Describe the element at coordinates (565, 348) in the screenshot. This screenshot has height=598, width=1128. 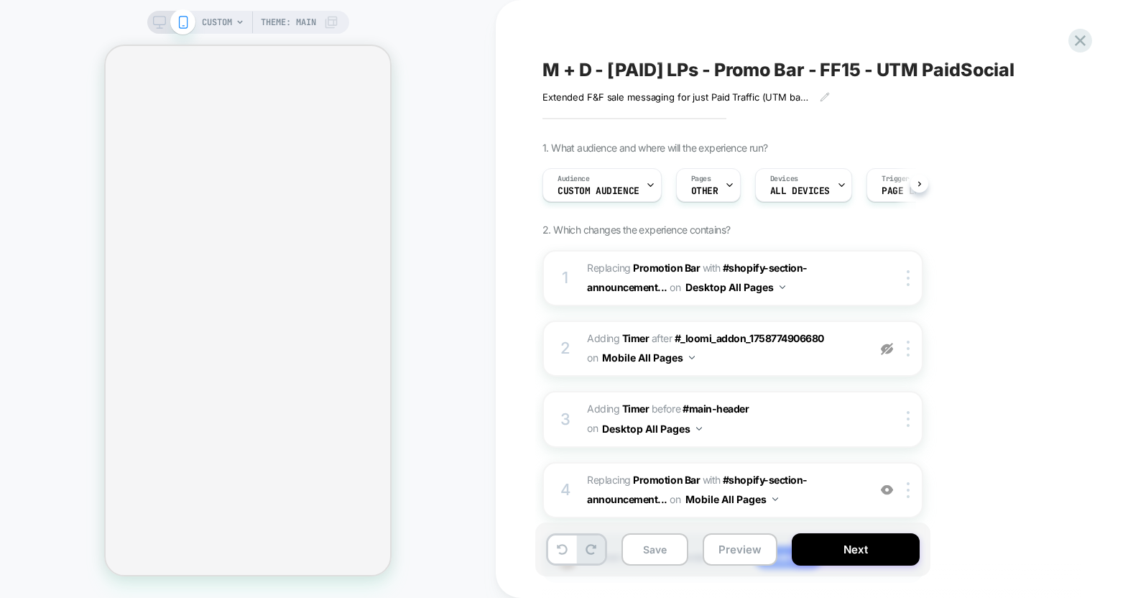
I see `div: 2` at that location.